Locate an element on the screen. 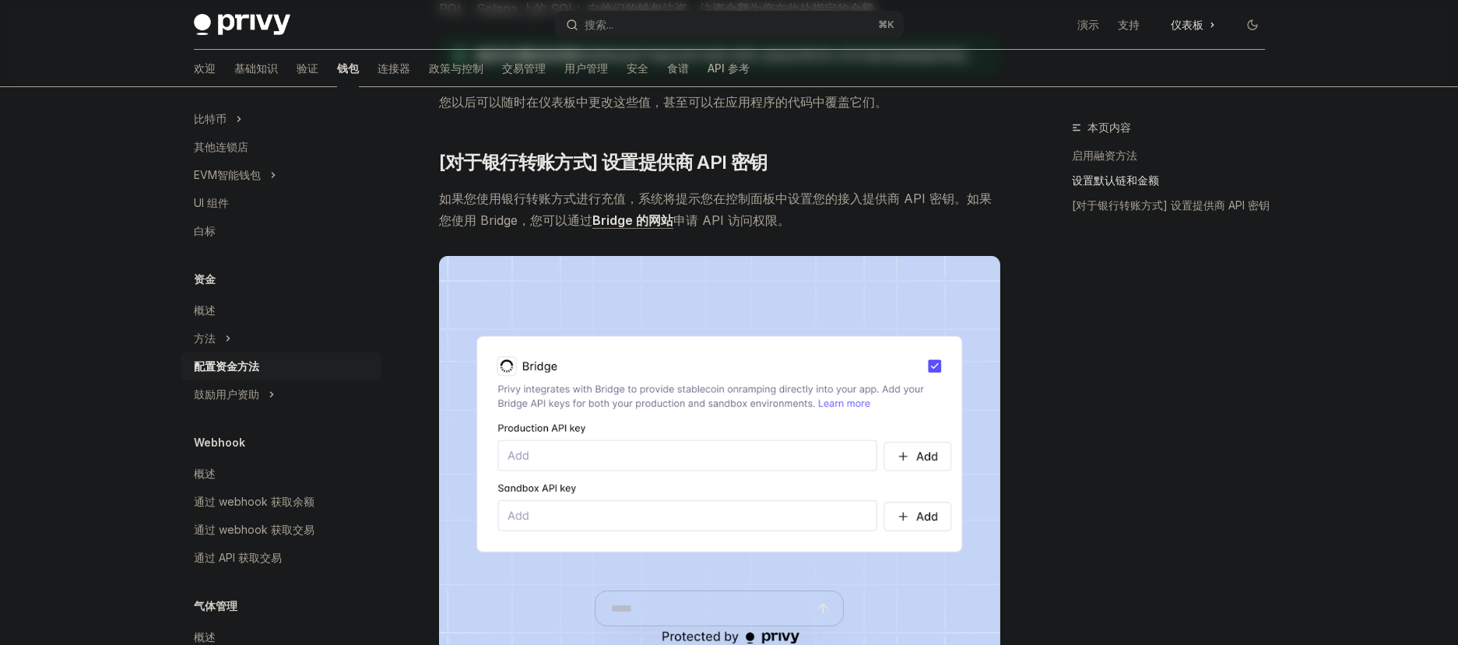  a: 支持 is located at coordinates (1128, 25).